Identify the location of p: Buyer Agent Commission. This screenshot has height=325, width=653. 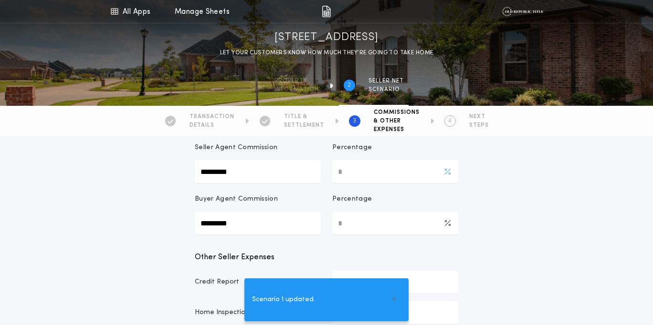
(236, 199).